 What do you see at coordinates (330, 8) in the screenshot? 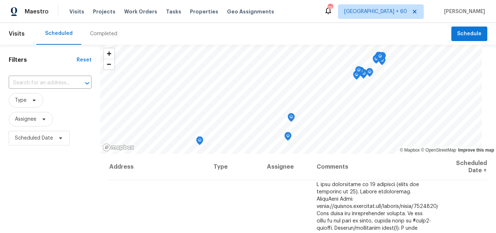
I see `div: 791` at bounding box center [330, 8].